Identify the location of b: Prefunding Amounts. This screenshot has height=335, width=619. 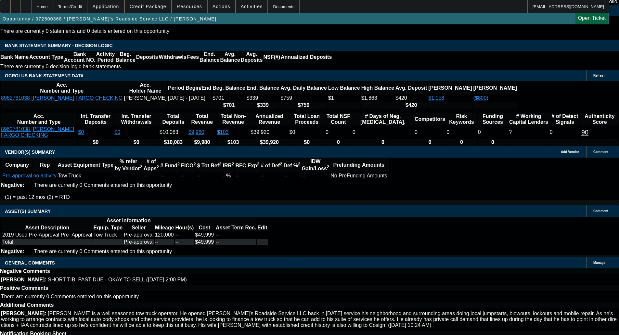
(359, 165).